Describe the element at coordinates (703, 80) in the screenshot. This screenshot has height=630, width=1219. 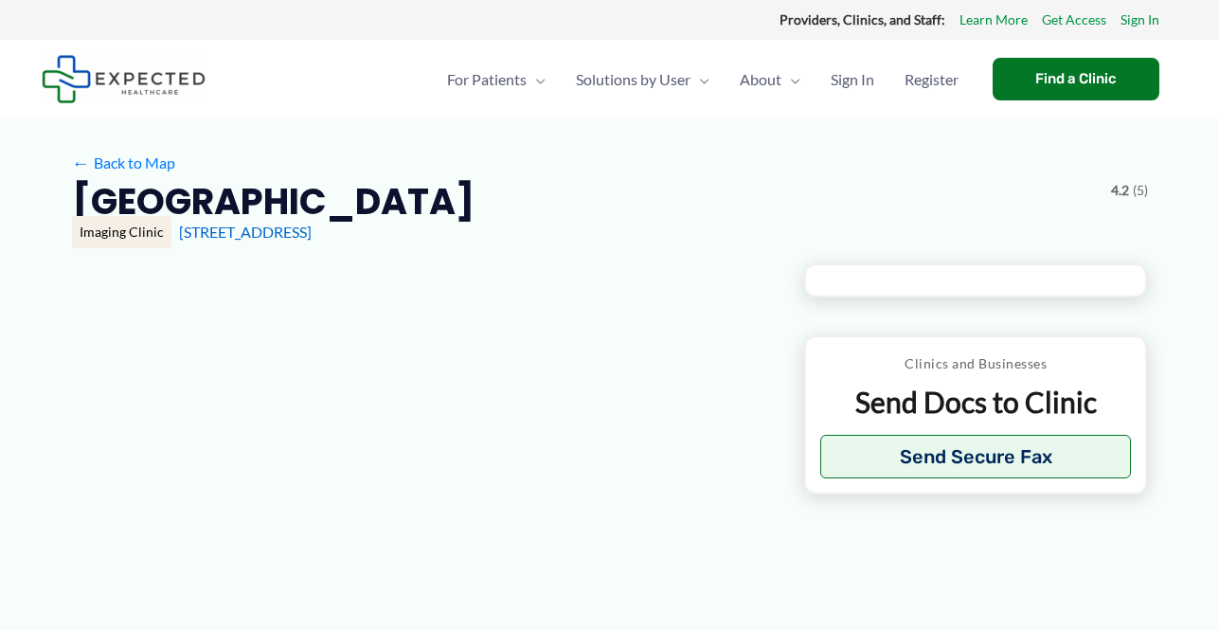
I see `nav: Primary Site Navigation` at that location.